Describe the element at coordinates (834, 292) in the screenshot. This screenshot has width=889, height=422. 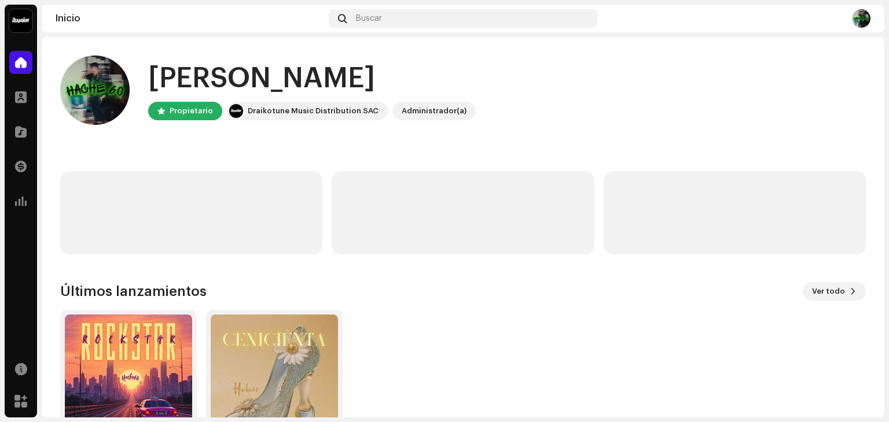
I see `button: Ver todo` at that location.